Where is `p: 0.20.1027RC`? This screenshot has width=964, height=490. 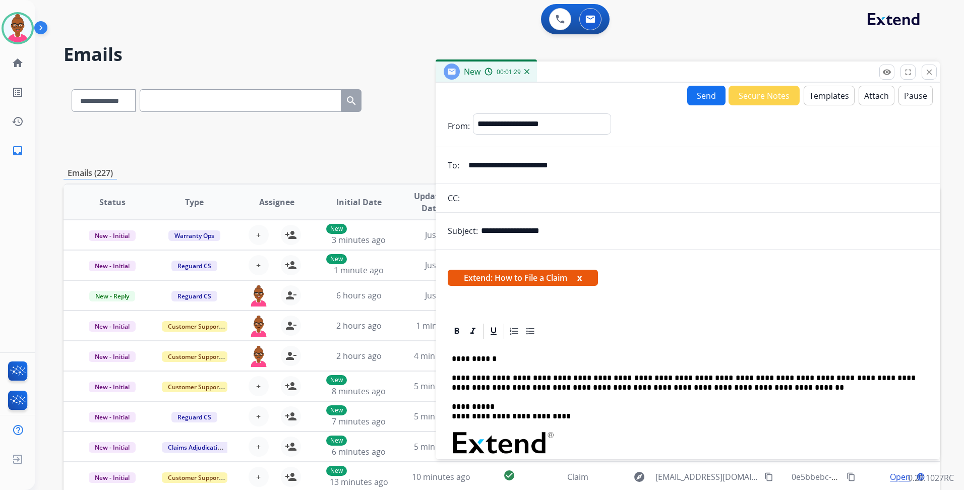 p: 0.20.1027RC is located at coordinates (931, 478).